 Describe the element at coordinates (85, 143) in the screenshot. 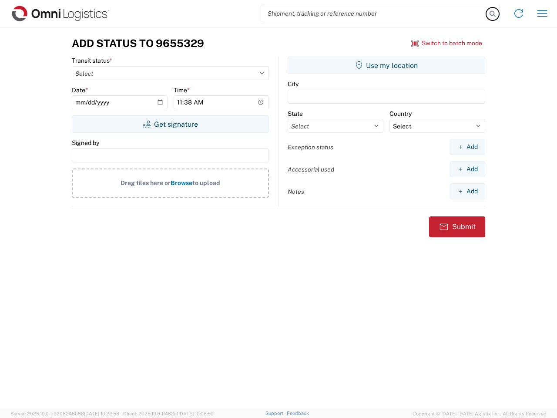

I see `label: Signed by` at that location.